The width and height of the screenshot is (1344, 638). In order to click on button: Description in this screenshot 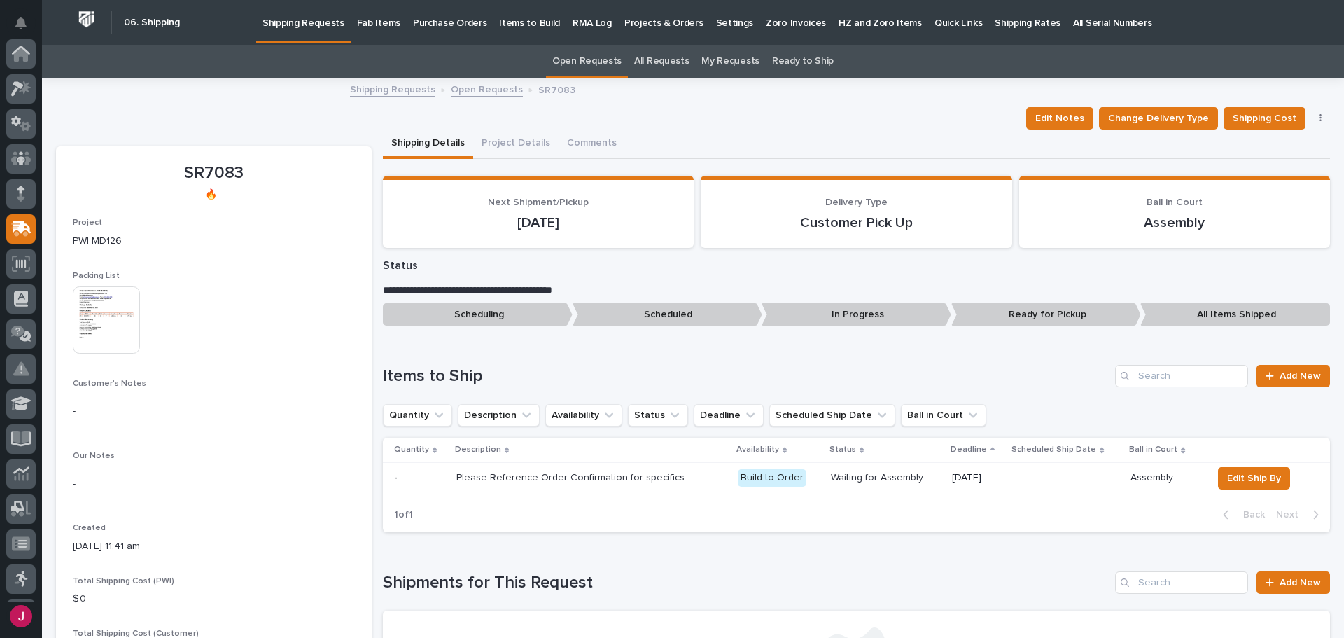, I will do `click(498, 415)`.